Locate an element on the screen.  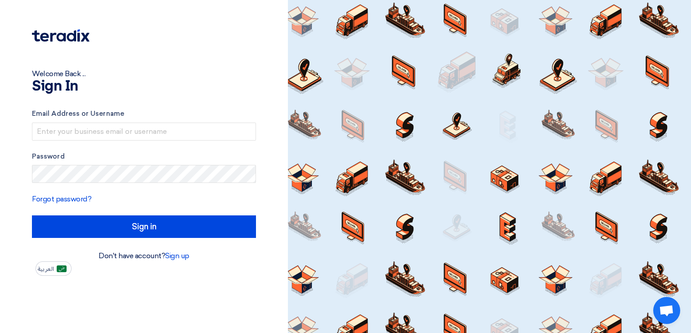
span: العربية is located at coordinates (46, 269).